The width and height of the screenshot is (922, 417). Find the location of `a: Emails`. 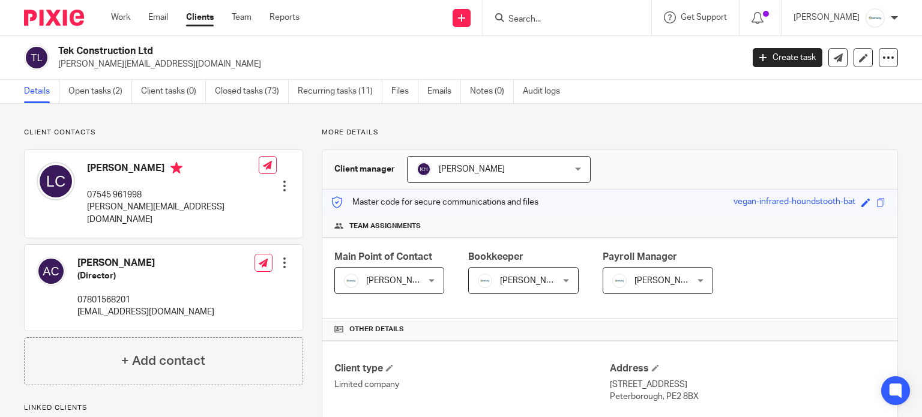

a: Emails is located at coordinates (444, 91).